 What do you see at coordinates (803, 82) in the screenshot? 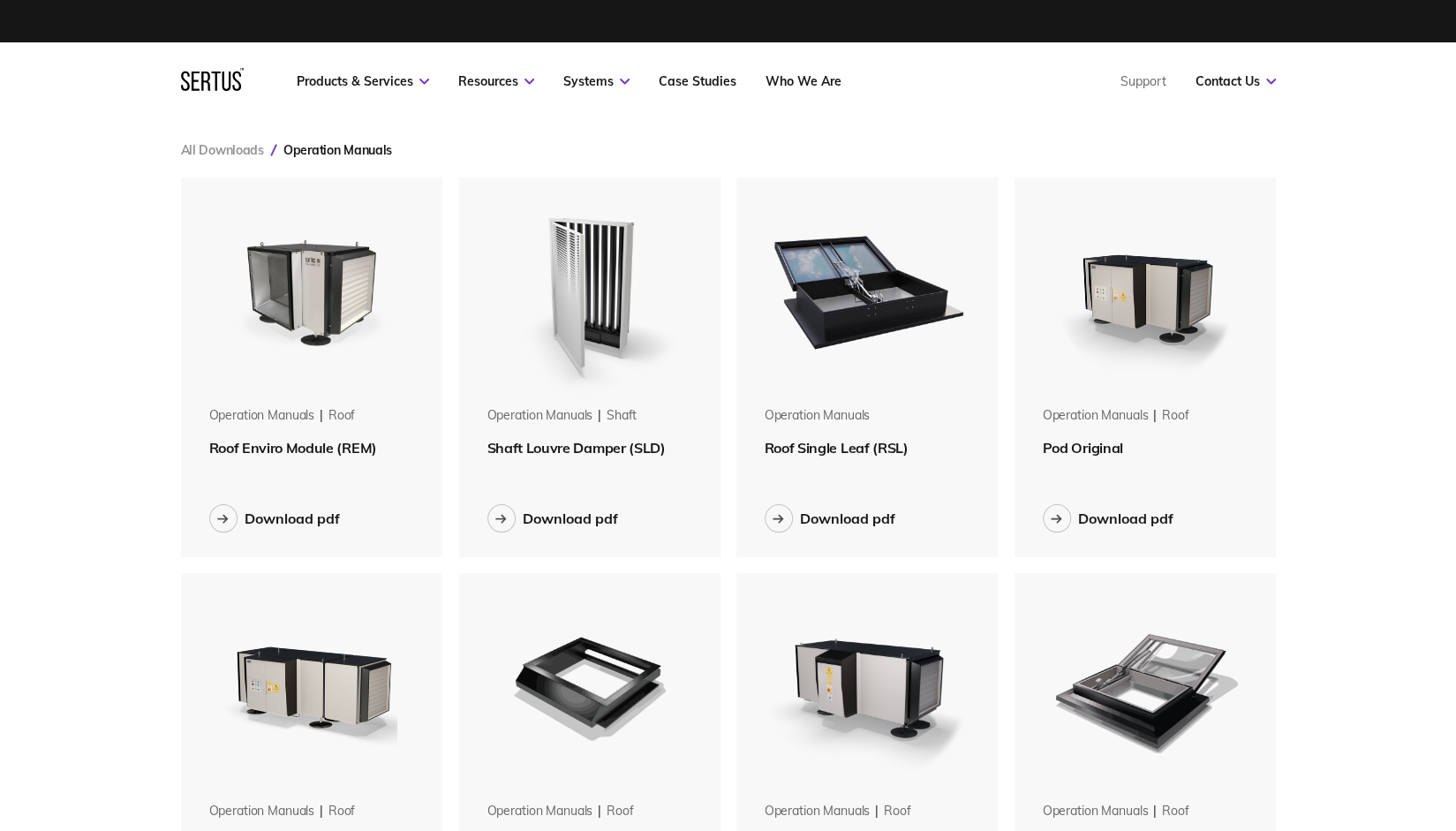
I see `a: Who We Are` at bounding box center [803, 82].